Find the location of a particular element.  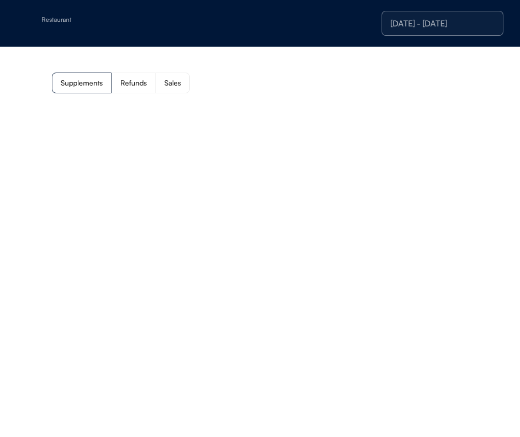

img: yH5BAEAAAAALAAAAAABAAEAAAIBRAA7 is located at coordinates (29, 23).